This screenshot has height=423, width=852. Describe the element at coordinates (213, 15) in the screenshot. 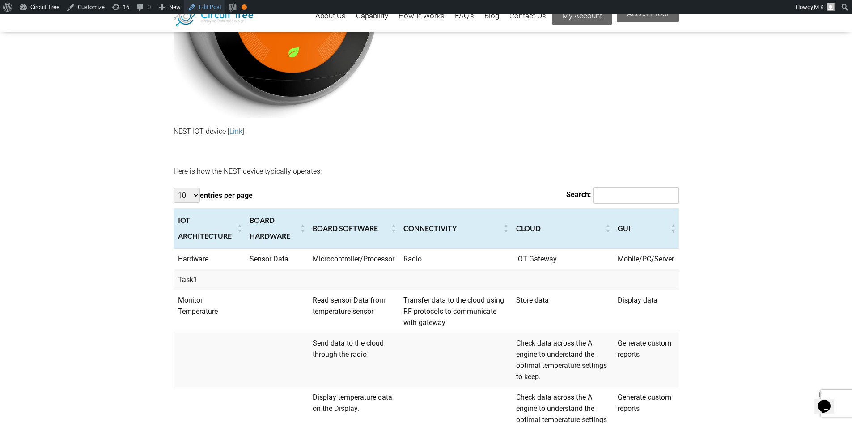

I see `img: Circuit Tree` at that location.